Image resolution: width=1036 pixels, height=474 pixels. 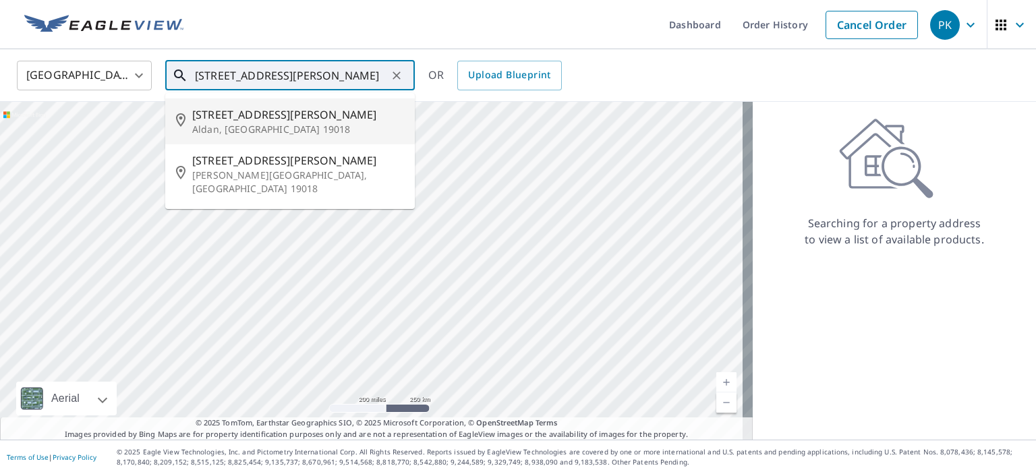 I want to click on p: © 2025 Eagle View Technologies, Inc. and Pictometry International Corp. All Rights Reserved. Repo..., so click(x=573, y=457).